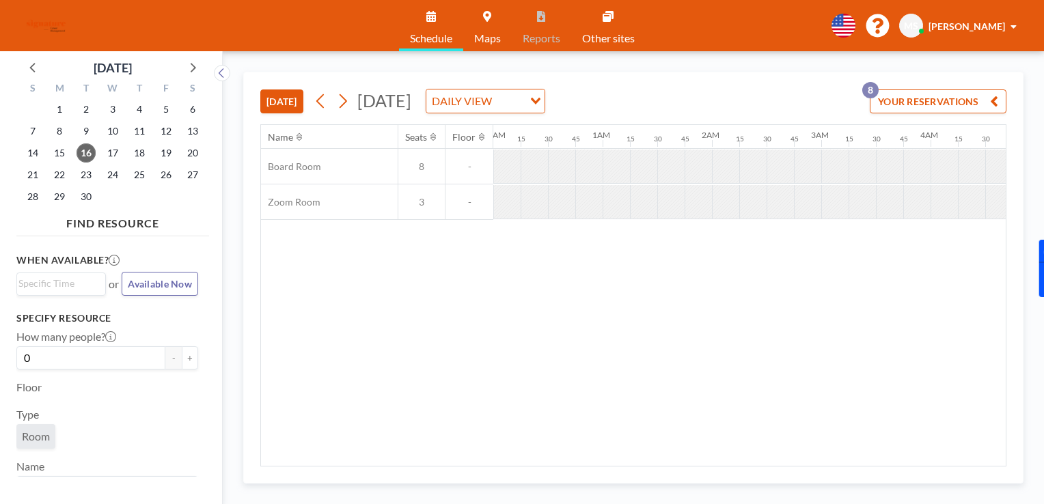 The image size is (1044, 504). I want to click on span: Monday, September 22, 2025, so click(59, 175).